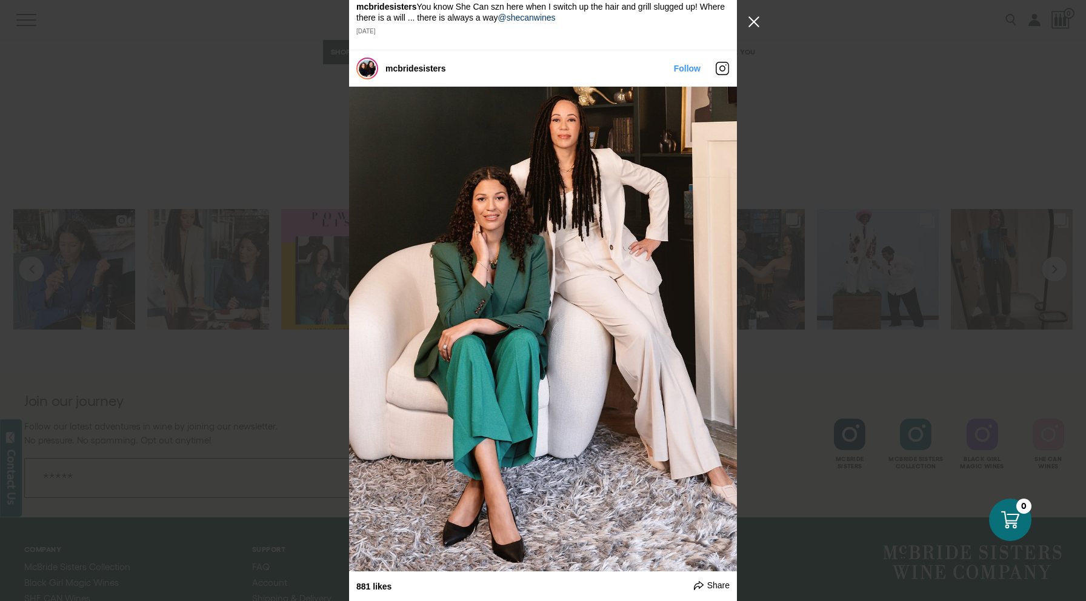 Image resolution: width=1086 pixels, height=601 pixels. What do you see at coordinates (543, 12) in the screenshot?
I see `div: You know She Can szn here when I switch up the hair and grill slugged up! Where there is a will ....` at bounding box center [543, 12].